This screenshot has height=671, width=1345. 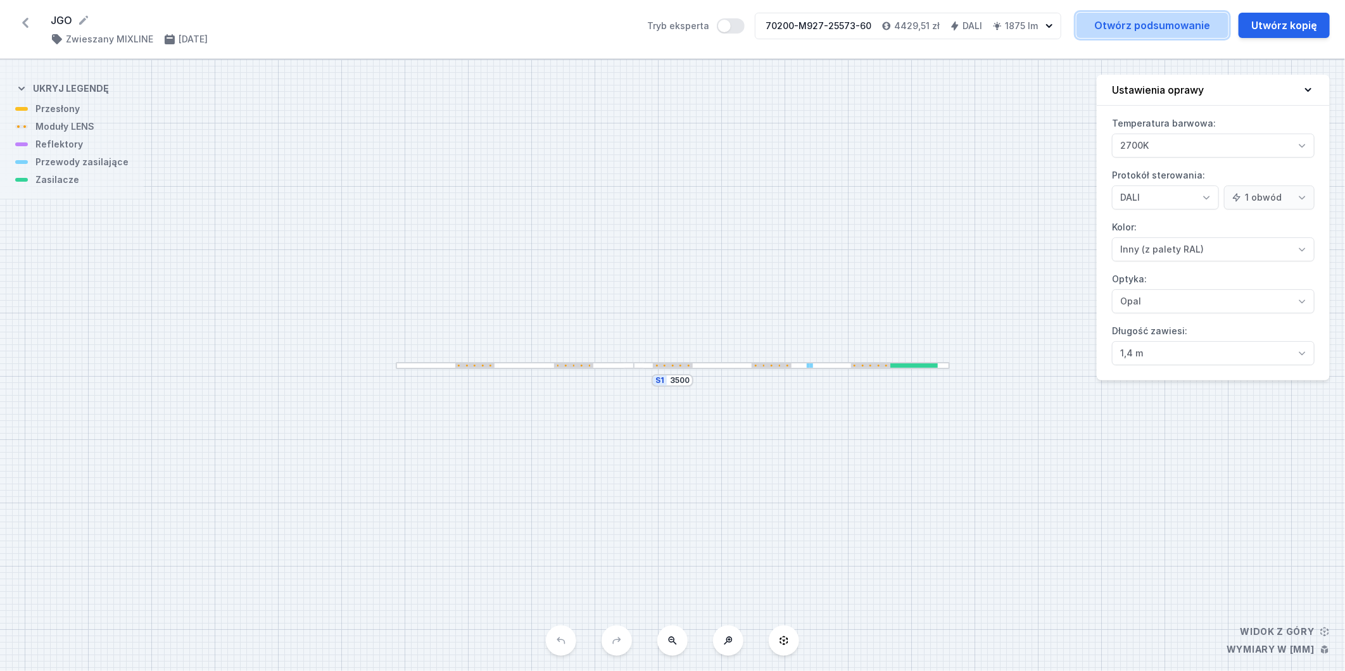 I want to click on button: Edytuj nazwę projektu, so click(x=84, y=20).